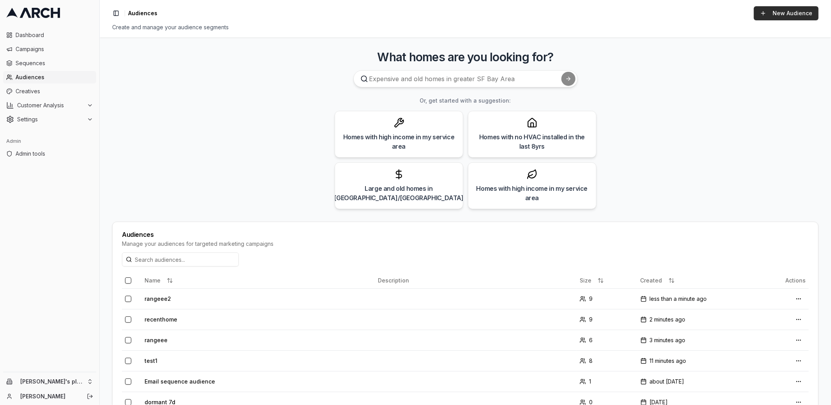  I want to click on span: Dashboard, so click(54, 35).